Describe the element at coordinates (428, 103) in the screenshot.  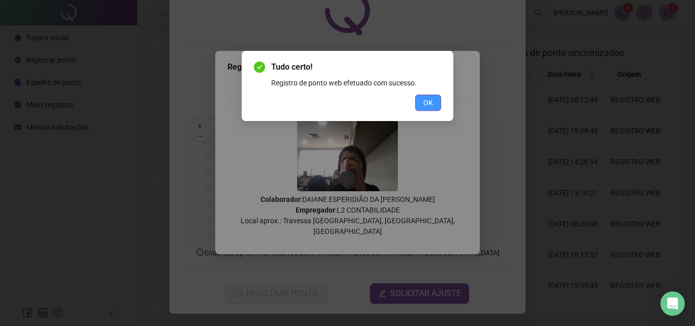
I see `span: OK` at that location.